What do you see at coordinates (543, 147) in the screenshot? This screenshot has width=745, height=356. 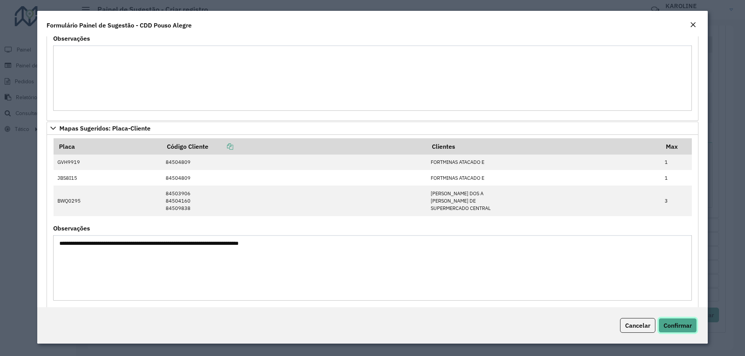 I see `th: Clientes` at bounding box center [543, 147].